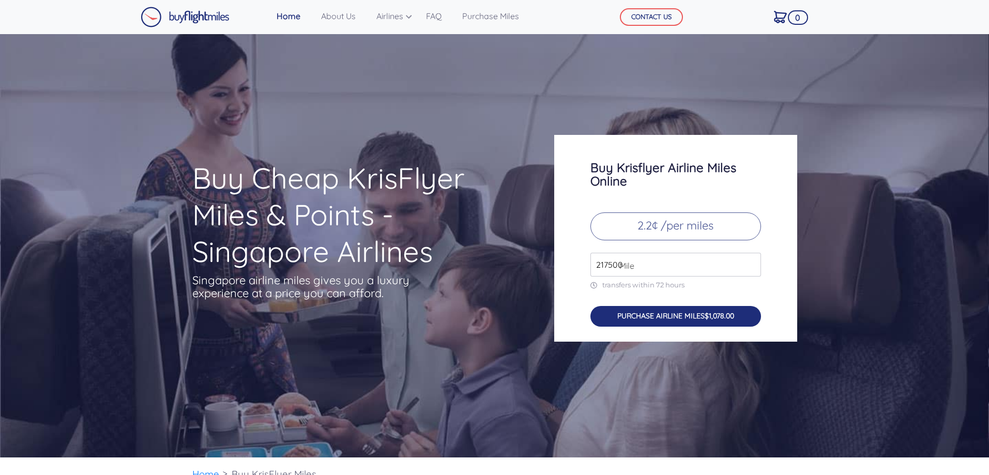 The image size is (989, 475). Describe the element at coordinates (780, 17) in the screenshot. I see `a: 0` at that location.